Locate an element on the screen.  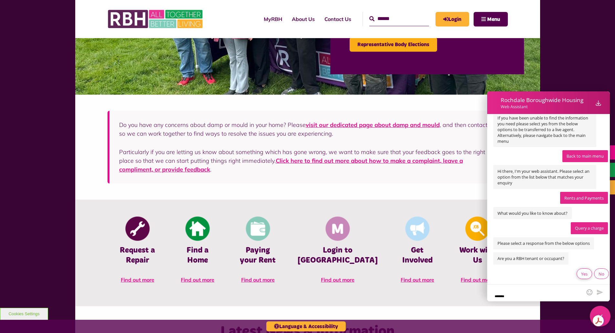
a: Report Repair Request a Repair Find out more is located at coordinates (138, 253).